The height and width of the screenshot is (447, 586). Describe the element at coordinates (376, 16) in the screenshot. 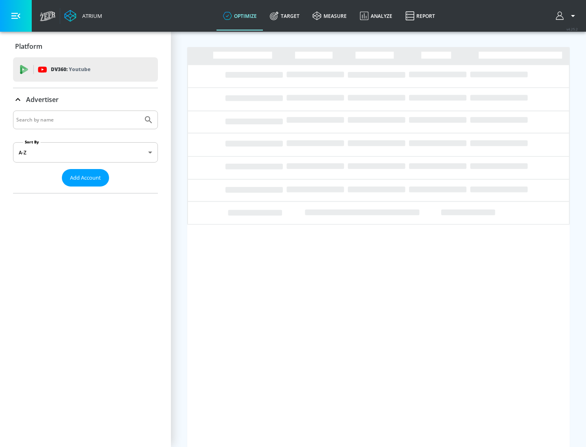

I see `a: Analyze` at that location.